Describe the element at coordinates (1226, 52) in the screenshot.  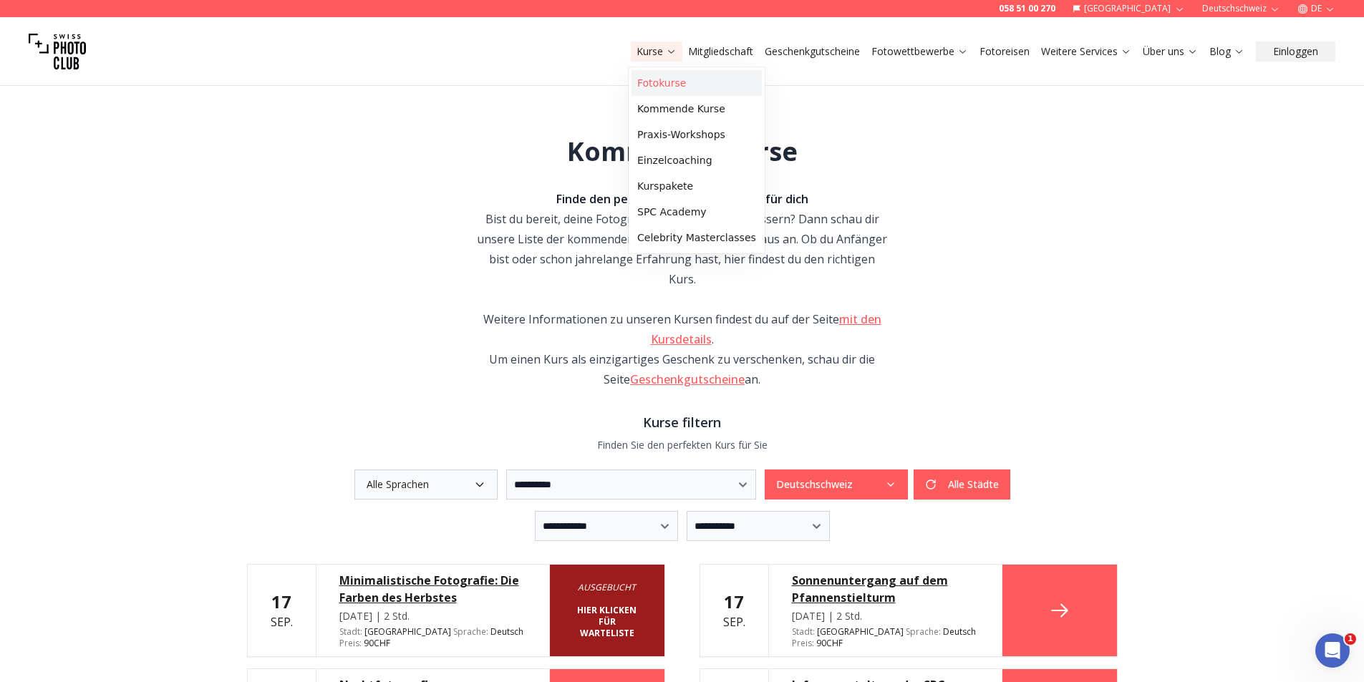
I see `a: Blog` at that location.